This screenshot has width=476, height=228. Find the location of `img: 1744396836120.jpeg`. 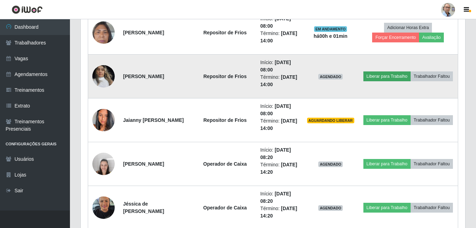

img: 1744396836120.jpeg is located at coordinates (104, 76).